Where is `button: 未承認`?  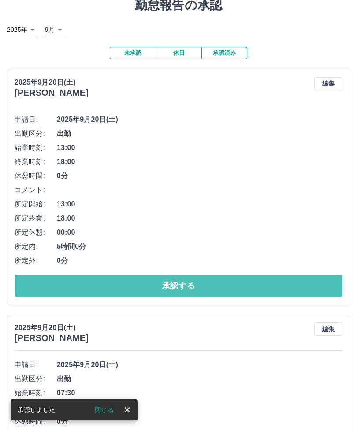
button: 未承認 is located at coordinates (133, 53).